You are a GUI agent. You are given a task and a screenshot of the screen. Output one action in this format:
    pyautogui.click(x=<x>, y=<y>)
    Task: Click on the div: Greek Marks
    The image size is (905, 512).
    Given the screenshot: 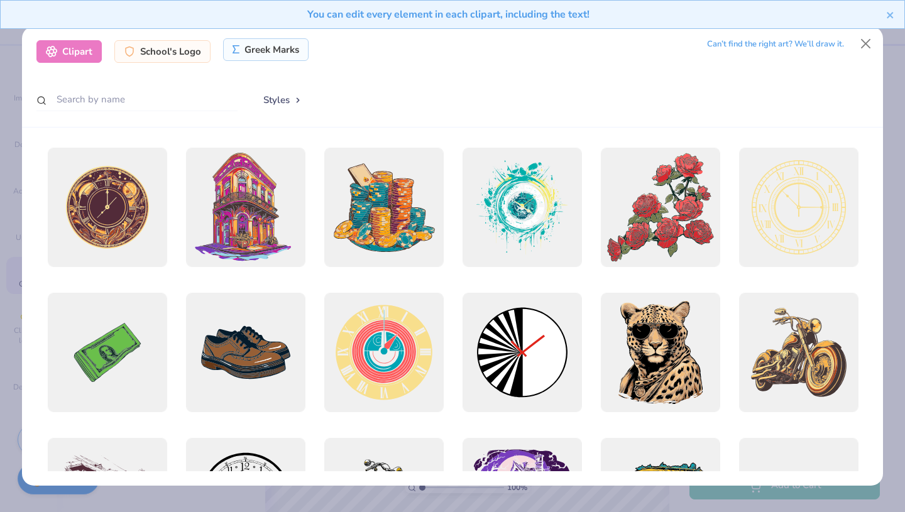 What is the action you would take?
    pyautogui.click(x=266, y=50)
    